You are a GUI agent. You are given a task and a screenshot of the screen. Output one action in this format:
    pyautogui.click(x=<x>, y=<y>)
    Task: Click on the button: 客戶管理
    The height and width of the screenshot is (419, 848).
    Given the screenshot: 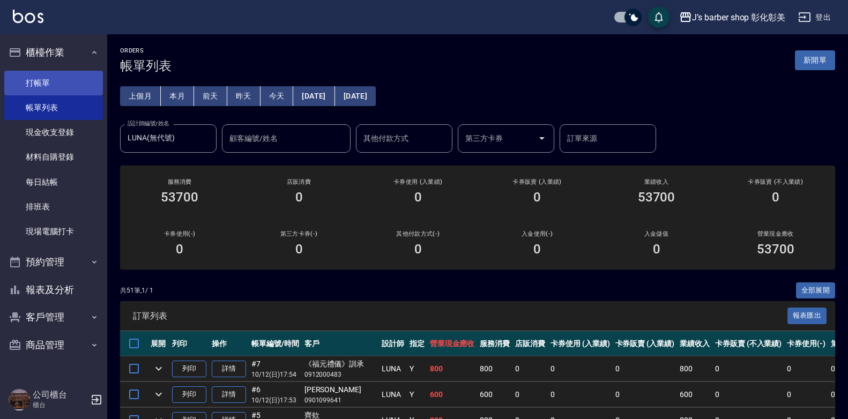 What is the action you would take?
    pyautogui.click(x=54, y=317)
    